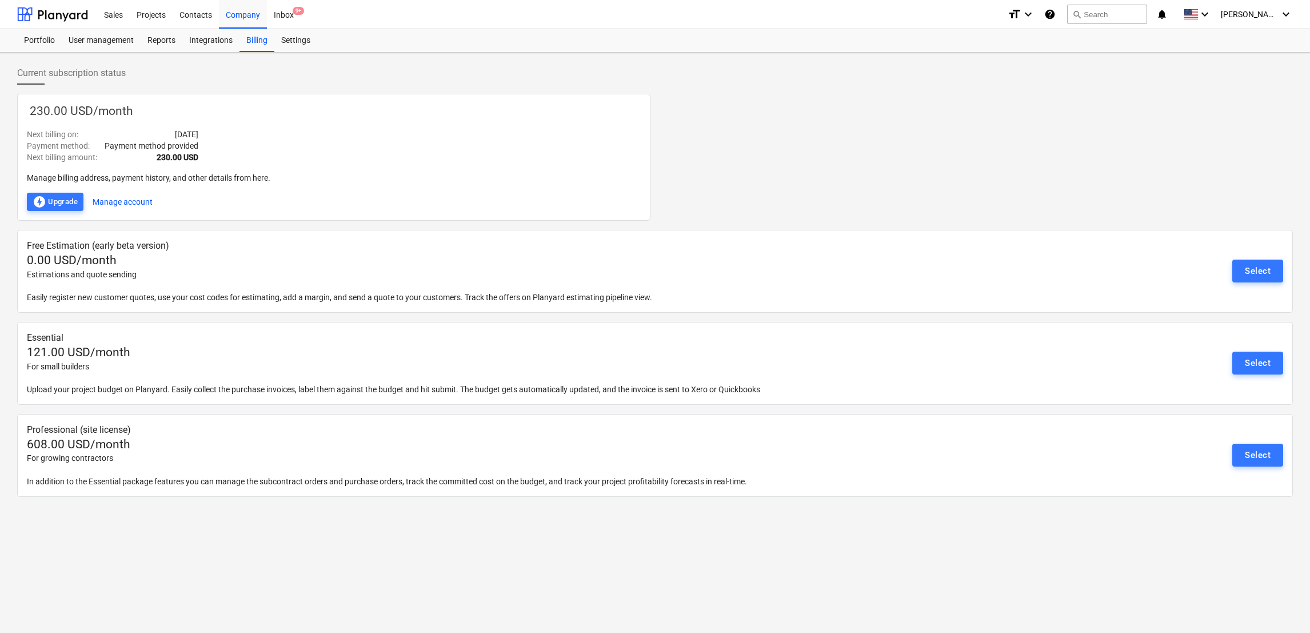  Describe the element at coordinates (550, 286) in the screenshot. I see `div: Estimations and quote sending Easily register new customer quotes, use your cost codes for estima...` at that location.